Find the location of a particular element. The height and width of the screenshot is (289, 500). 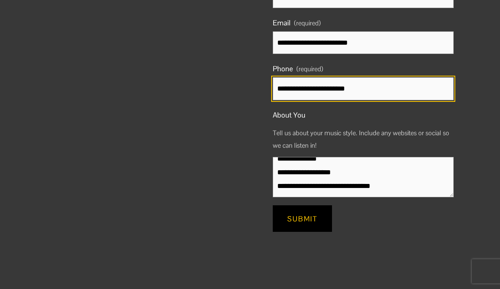

button: SubmitSubmit is located at coordinates (302, 219).